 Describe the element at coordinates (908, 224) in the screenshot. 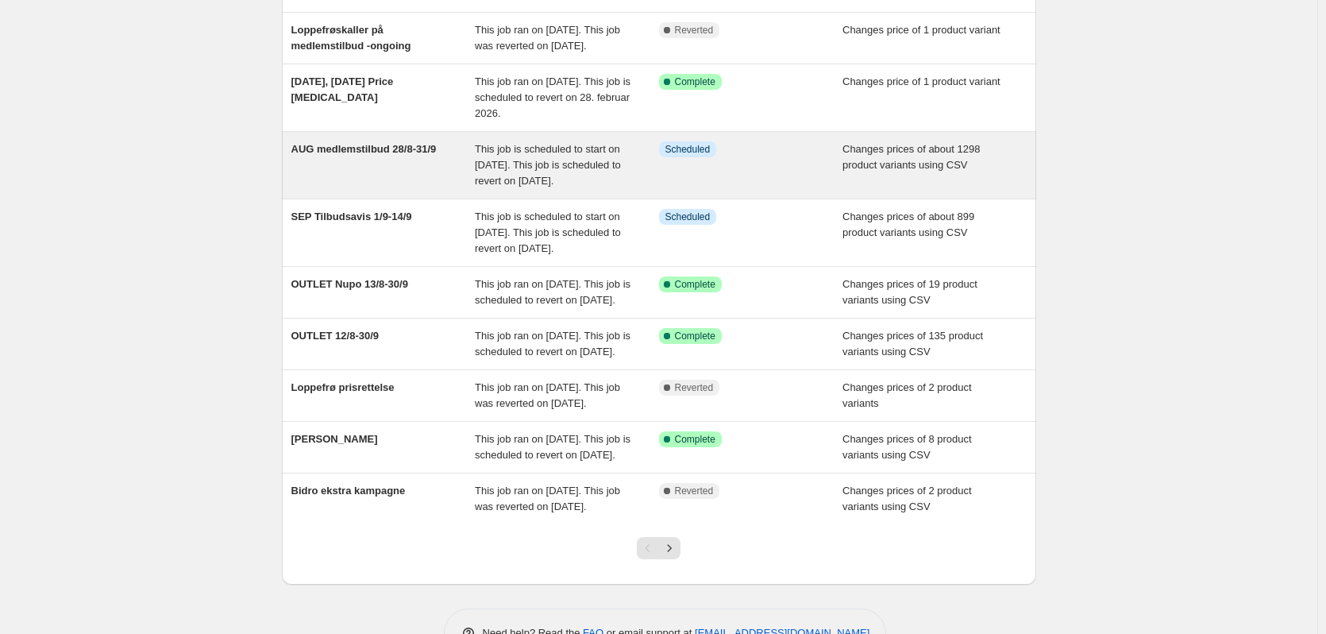

I see `span: Changes prices of about 899 product variants using CSV` at that location.